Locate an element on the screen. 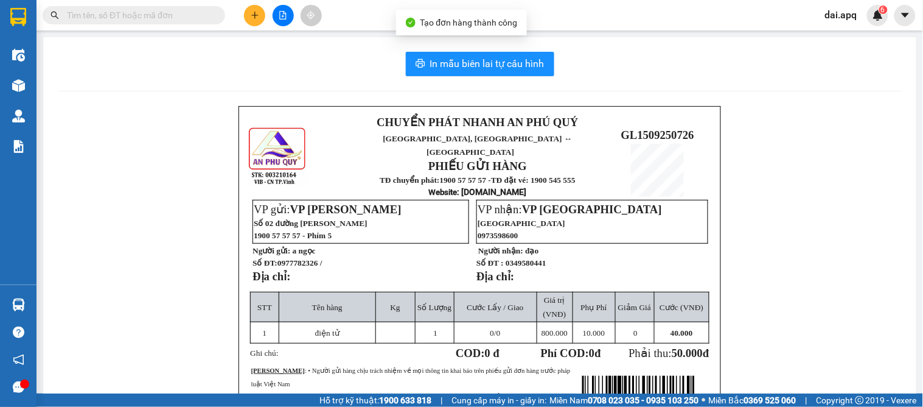 This screenshot has width=923, height=407. button: printerIn mẫu biên lai tự cấu hình is located at coordinates (480, 64).